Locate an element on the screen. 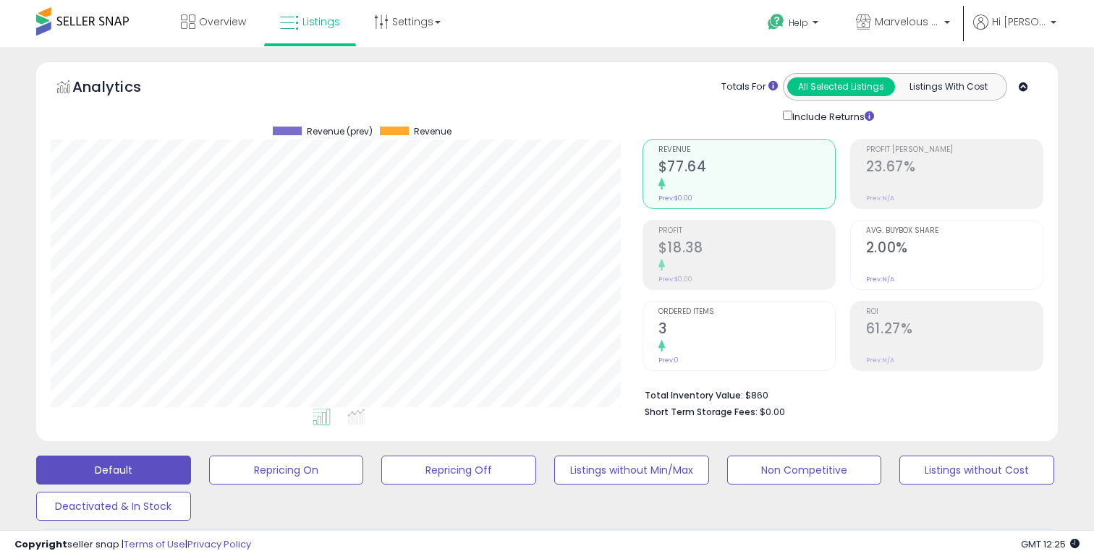 The image size is (1094, 559). h2: 23.67% is located at coordinates (955, 168).